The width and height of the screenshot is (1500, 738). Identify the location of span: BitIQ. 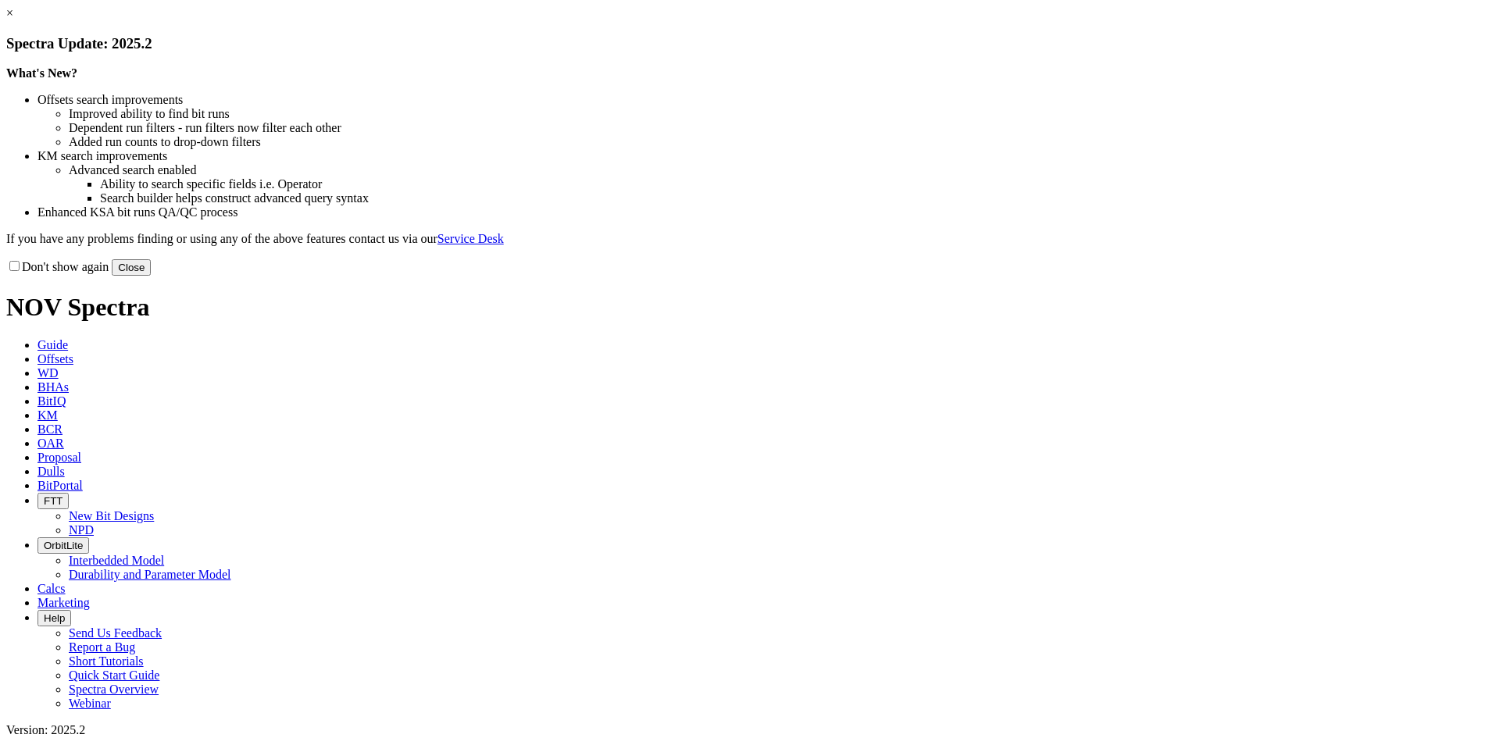
(52, 401).